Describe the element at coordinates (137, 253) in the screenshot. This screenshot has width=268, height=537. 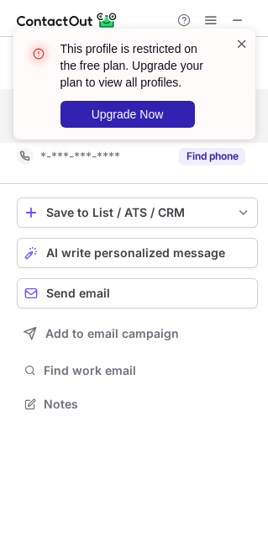
I see `button: AI write personalized message` at that location.